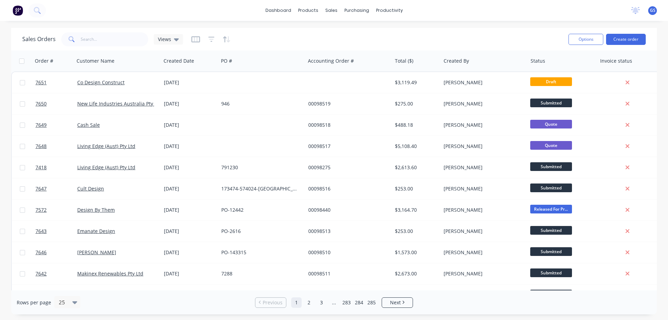 This screenshot has width=668, height=320. What do you see at coordinates (322, 303) in the screenshot?
I see `a: Page 3` at bounding box center [322, 303].